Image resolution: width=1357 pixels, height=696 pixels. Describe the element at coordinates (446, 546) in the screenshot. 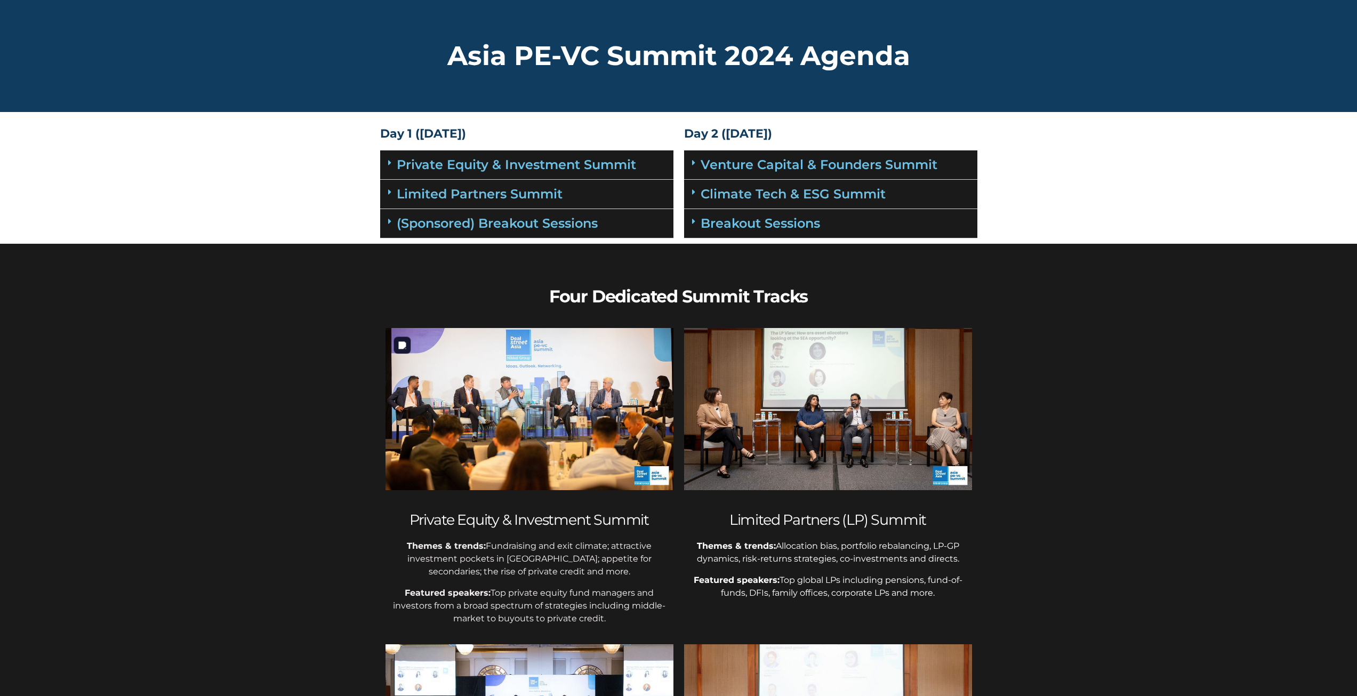

I see `strong: Themes & trends:` at that location.